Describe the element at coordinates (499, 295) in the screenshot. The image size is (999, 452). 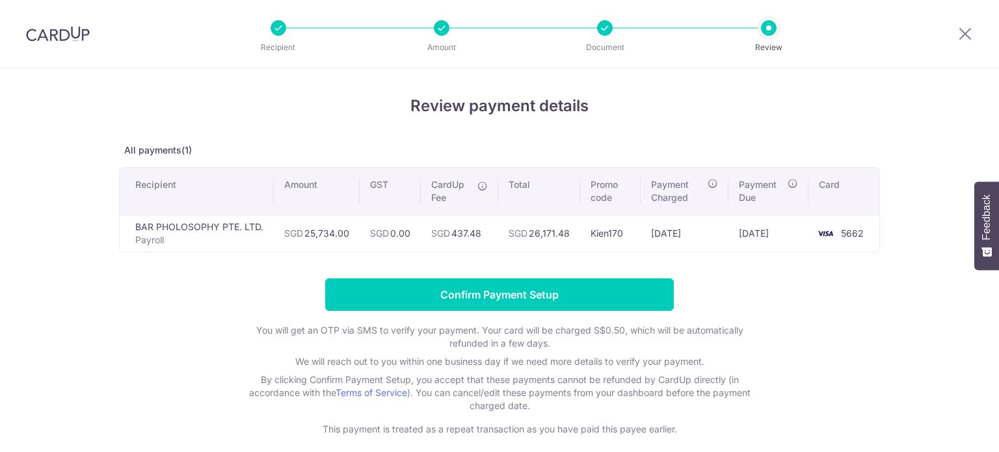
I see `input: Confirm Payment Setup` at that location.